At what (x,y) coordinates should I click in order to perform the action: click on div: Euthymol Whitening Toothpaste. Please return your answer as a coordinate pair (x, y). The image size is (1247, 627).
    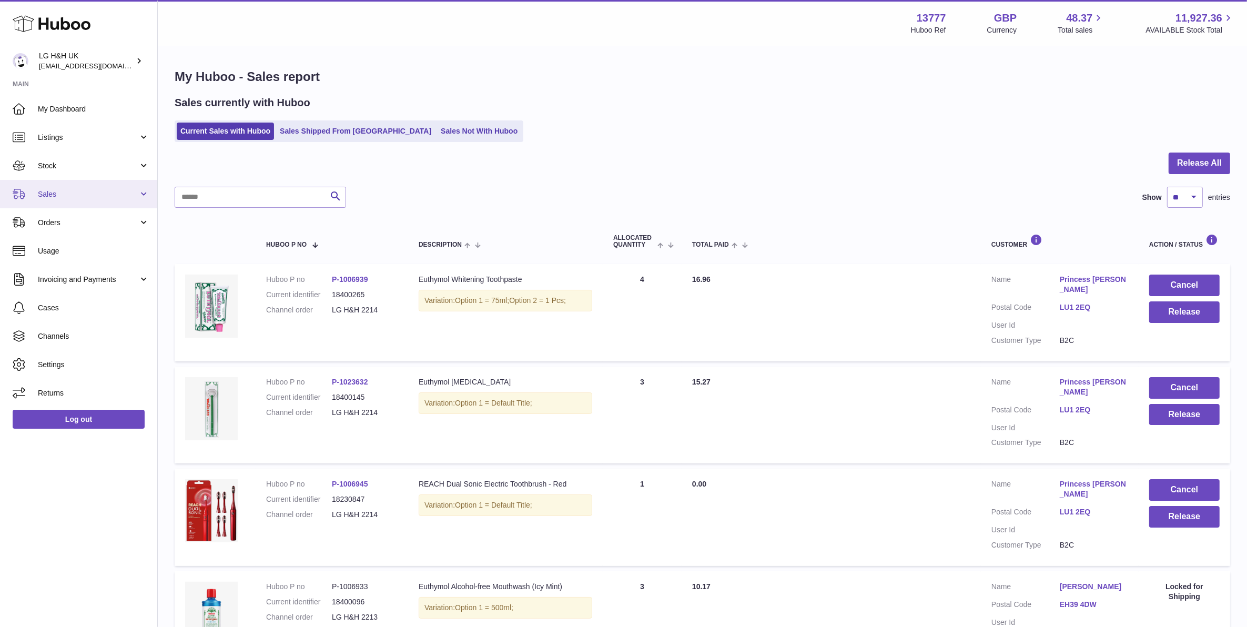
    Looking at the image, I should click on (505, 279).